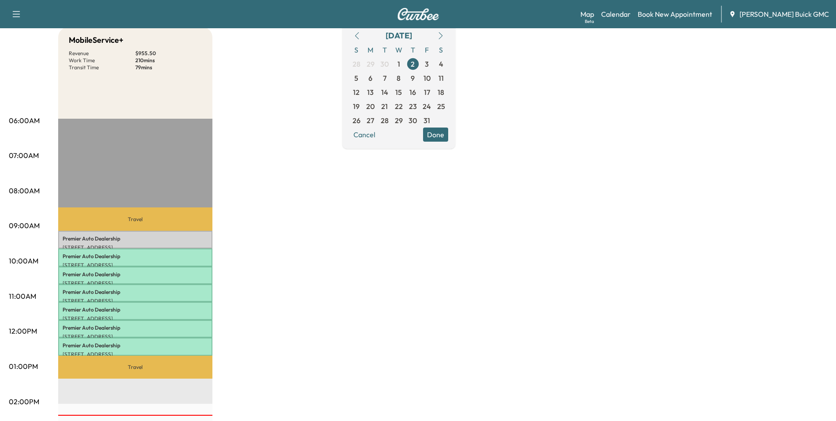 The image size is (836, 421). I want to click on a: Book New Appointment, so click(675, 14).